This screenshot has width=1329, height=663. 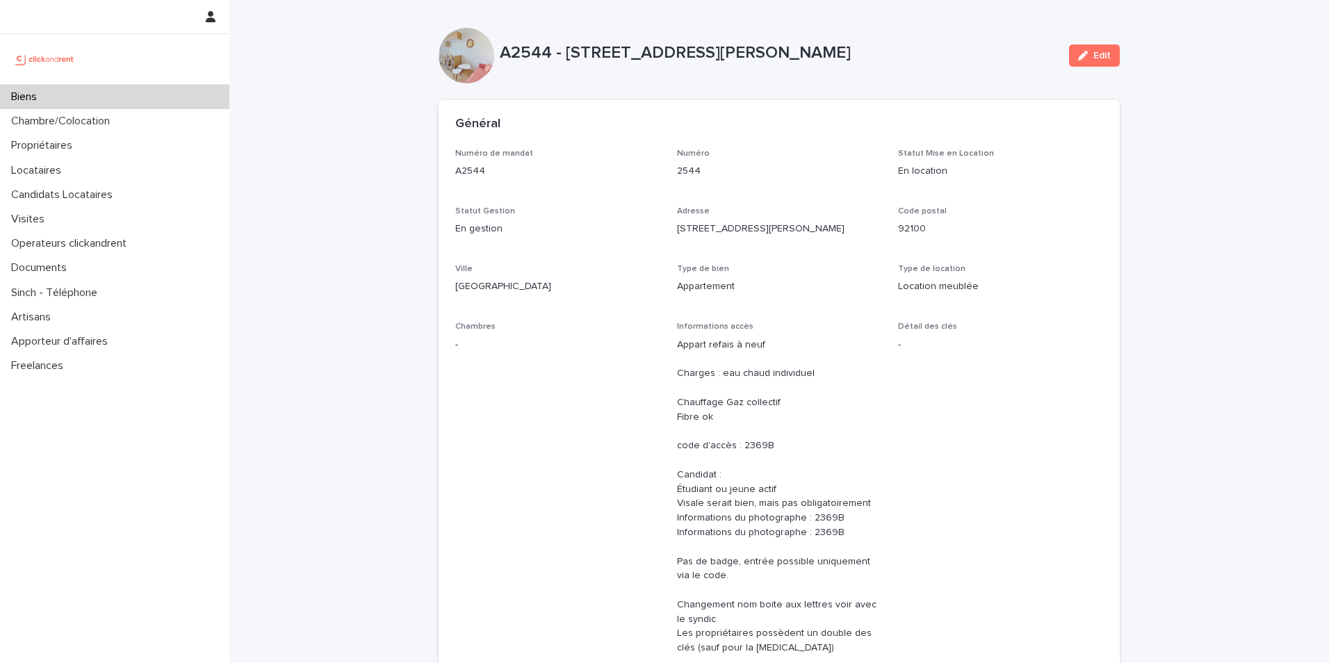 What do you see at coordinates (923, 211) in the screenshot?
I see `span: Code postal` at bounding box center [923, 211].